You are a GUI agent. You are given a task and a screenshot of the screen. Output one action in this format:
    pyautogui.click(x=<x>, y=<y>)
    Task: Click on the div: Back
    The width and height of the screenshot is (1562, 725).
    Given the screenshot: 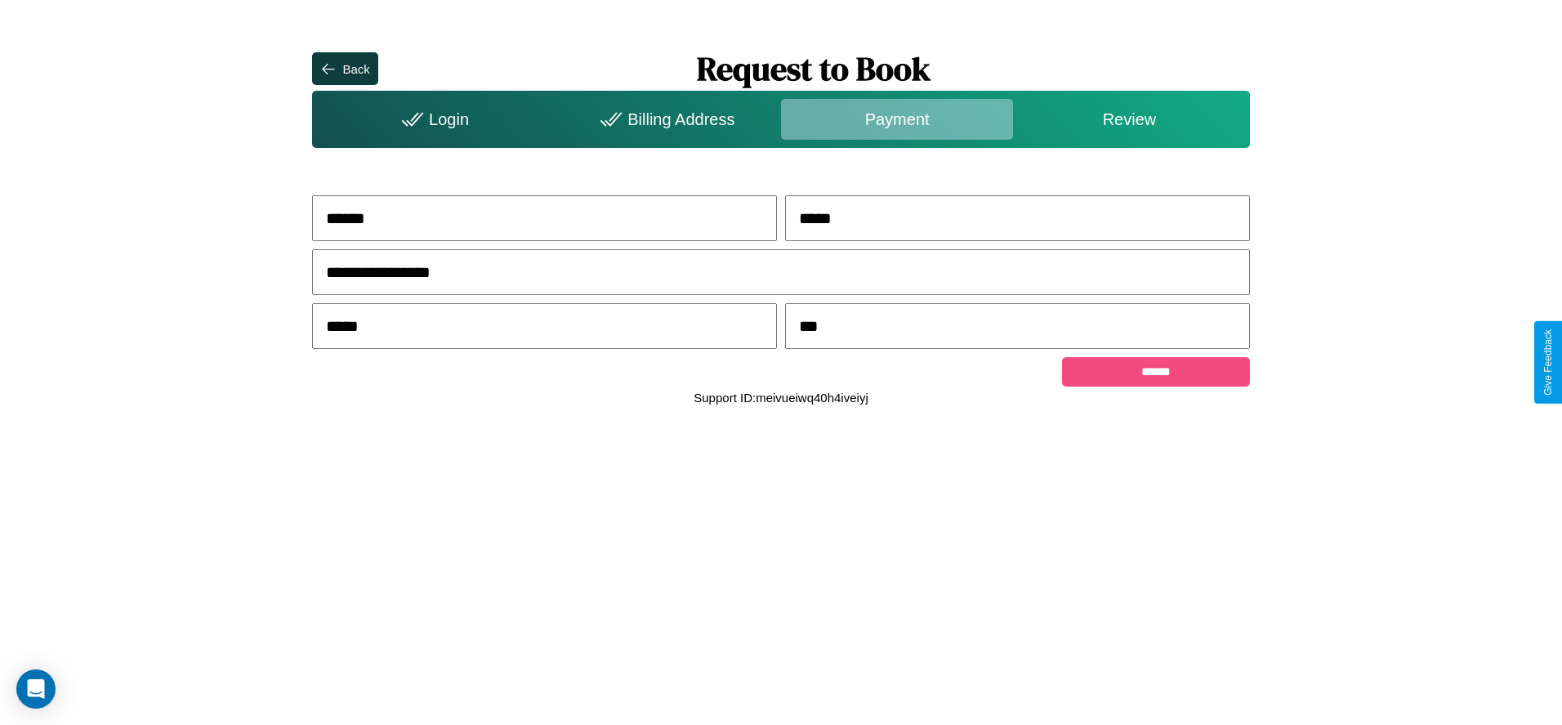 What is the action you would take?
    pyautogui.click(x=355, y=69)
    